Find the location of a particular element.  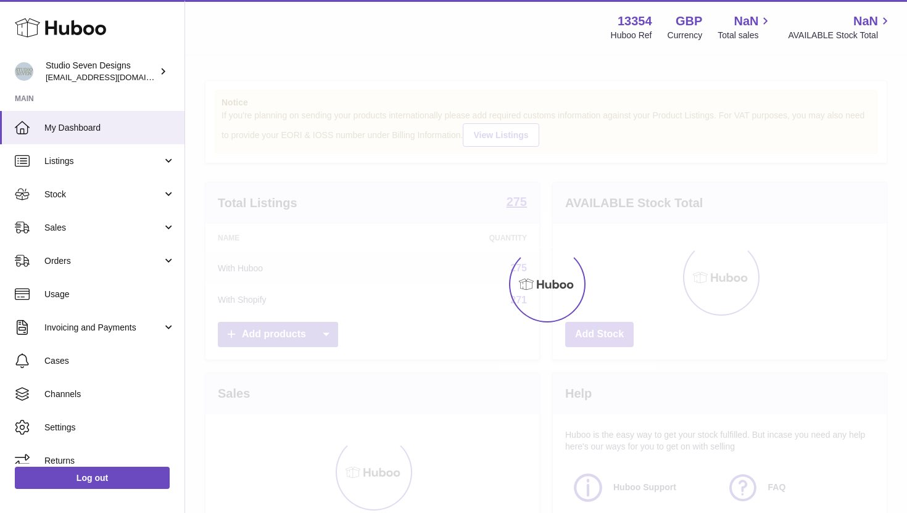

span: Invoicing and Payments is located at coordinates (103, 328).